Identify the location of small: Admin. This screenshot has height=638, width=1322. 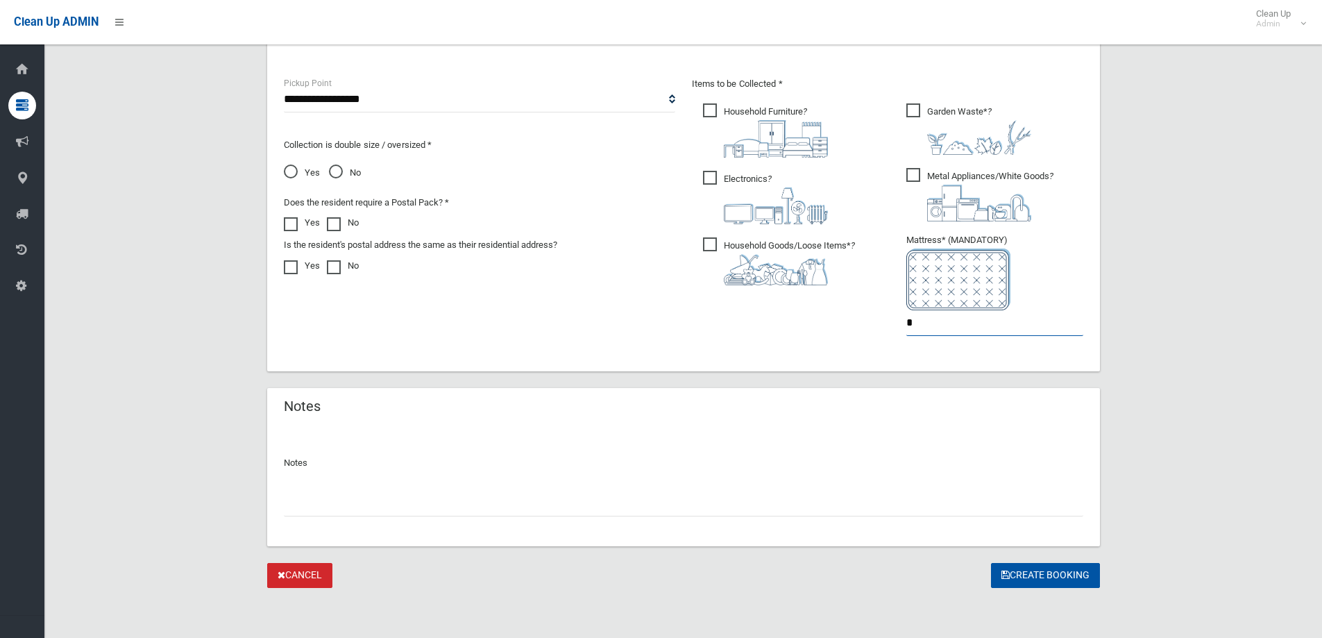
(1274, 24).